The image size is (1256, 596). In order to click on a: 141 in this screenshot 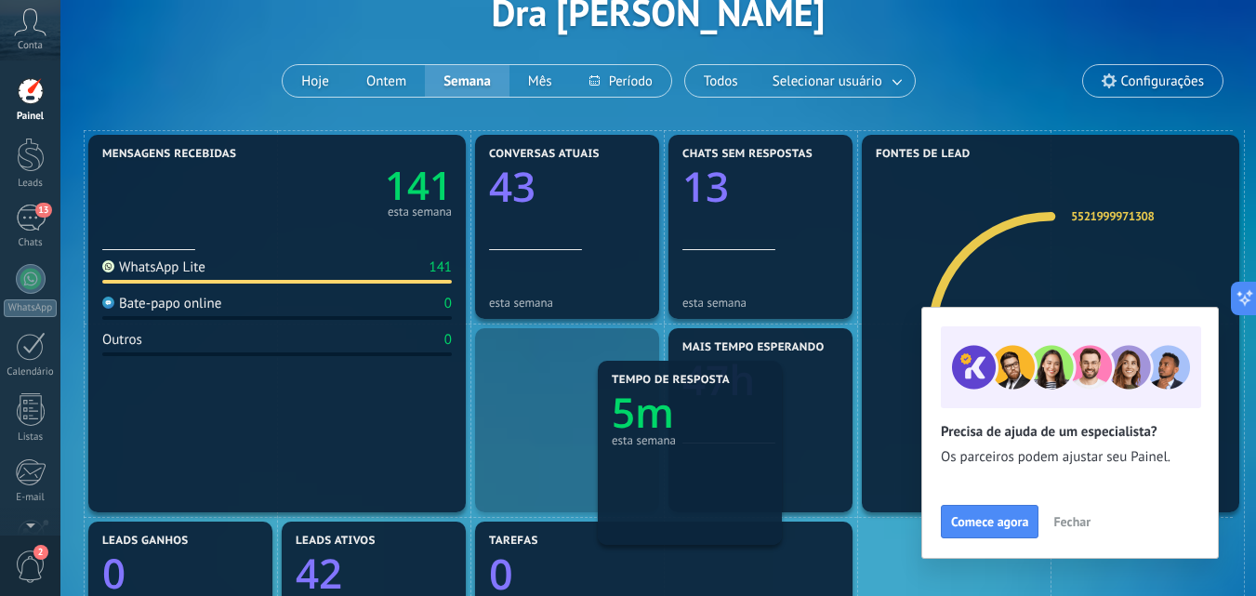, I will do `click(364, 185)`.